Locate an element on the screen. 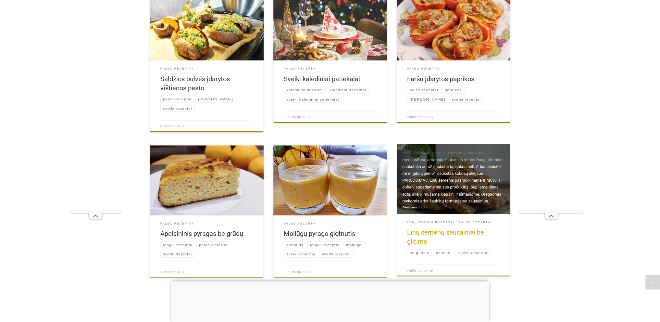  span: glotnutis is located at coordinates (295, 244).